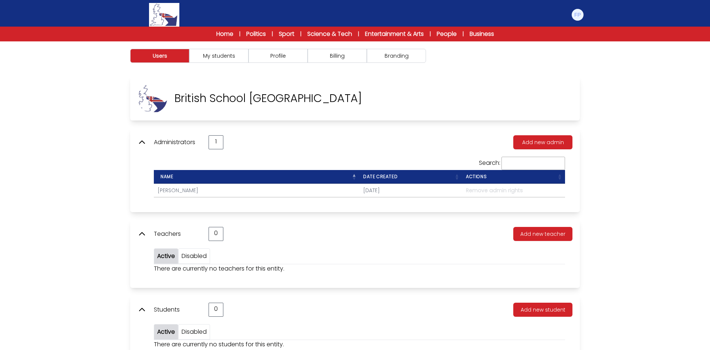 The image size is (710, 350). What do you see at coordinates (540, 310) in the screenshot?
I see `a: Add new student` at bounding box center [540, 310].